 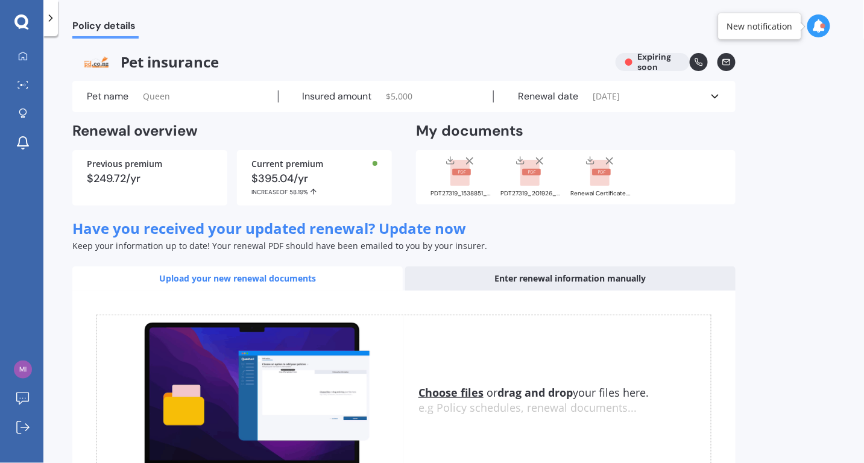 I want to click on div: e.g Policy schedules, renewal documents..., so click(x=564, y=408).